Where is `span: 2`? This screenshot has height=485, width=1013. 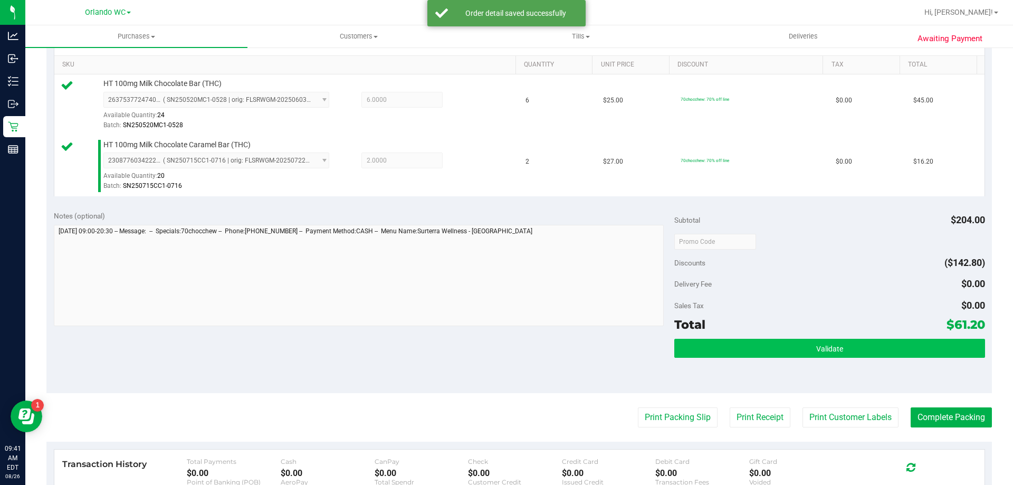
span: 2 is located at coordinates (527, 161).